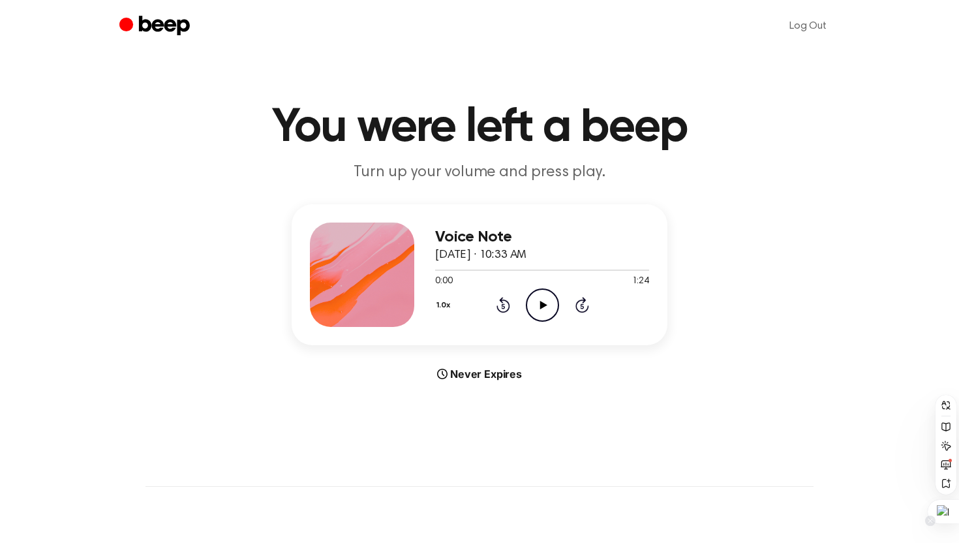 This screenshot has height=543, width=959. Describe the element at coordinates (807, 26) in the screenshot. I see `a: Log Out` at that location.